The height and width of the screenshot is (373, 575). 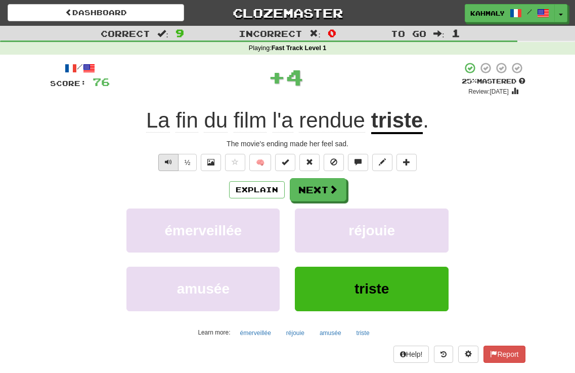 What do you see at coordinates (505, 354) in the screenshot?
I see `button: Report` at bounding box center [505, 354].